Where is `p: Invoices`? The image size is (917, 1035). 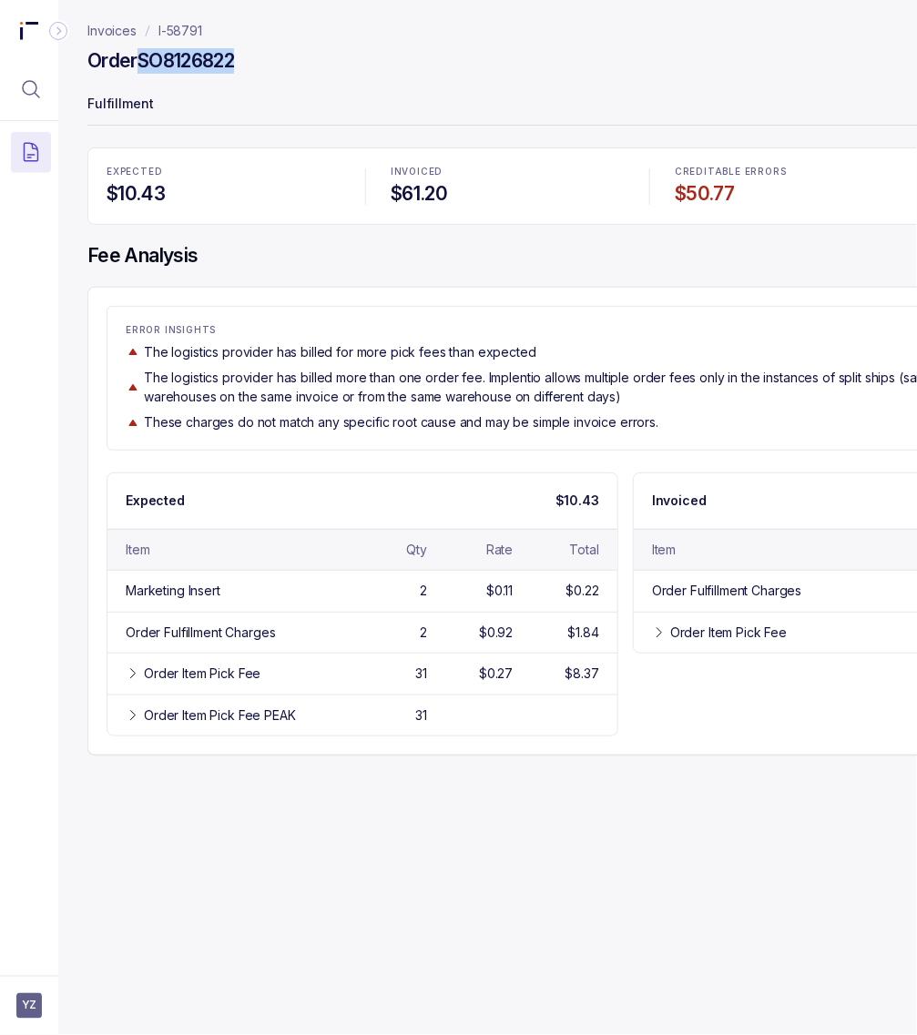
p: Invoices is located at coordinates (112, 31).